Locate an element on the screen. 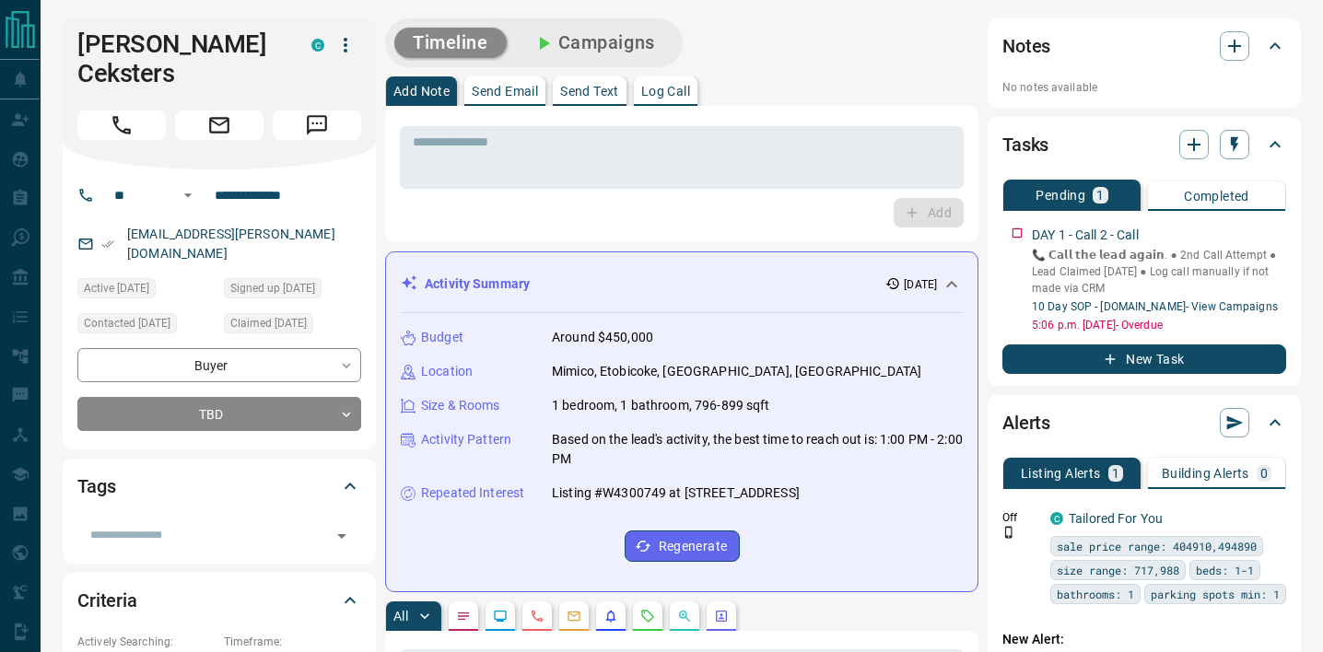  h2: Tags is located at coordinates (96, 486).